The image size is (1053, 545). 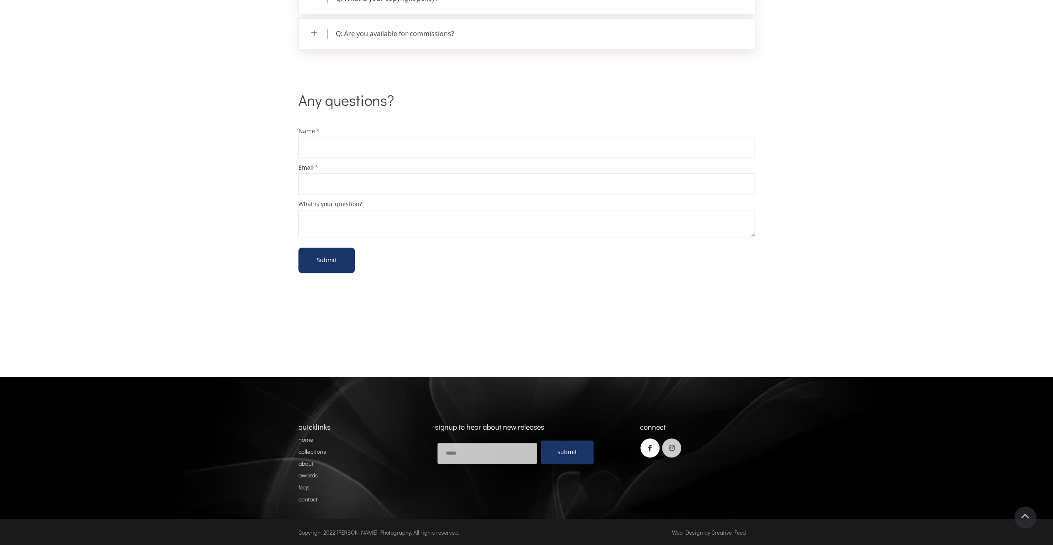 What do you see at coordinates (306, 439) in the screenshot?
I see `a: home` at bounding box center [306, 439].